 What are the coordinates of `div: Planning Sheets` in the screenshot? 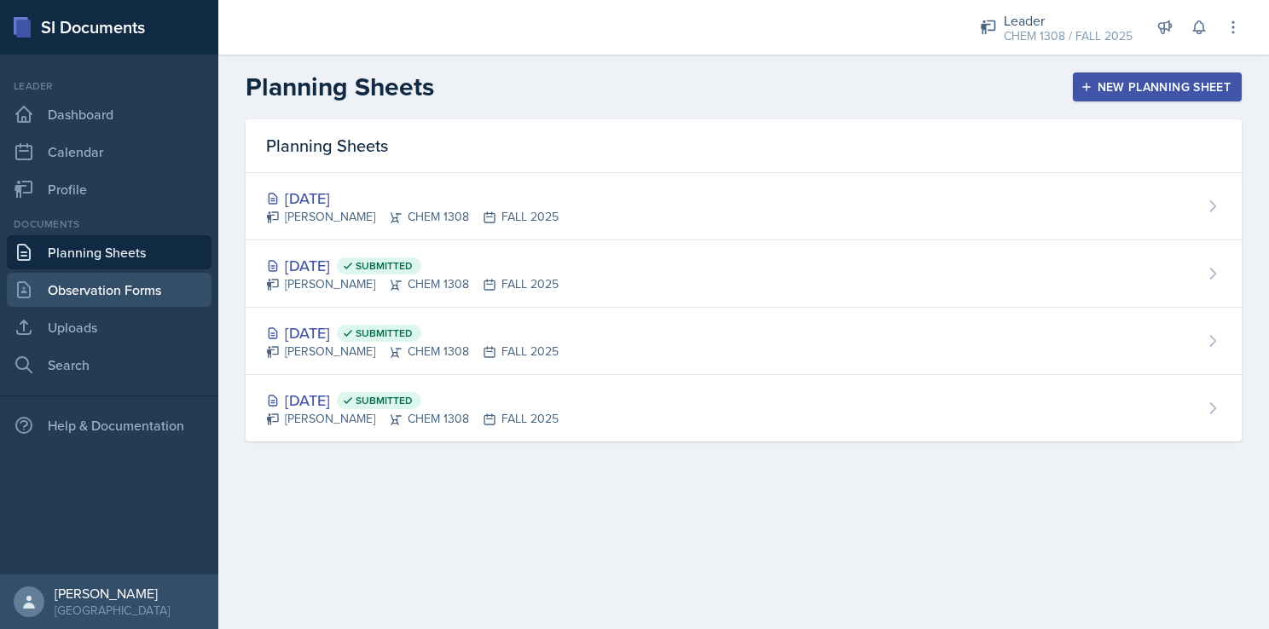 It's located at (743, 146).